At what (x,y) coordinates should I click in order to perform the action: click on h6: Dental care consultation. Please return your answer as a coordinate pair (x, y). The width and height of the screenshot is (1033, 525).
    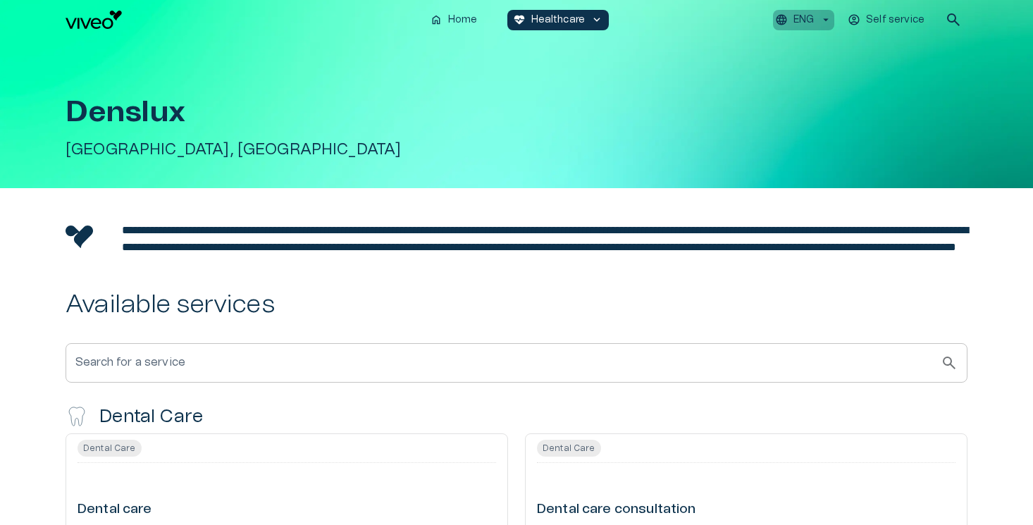
    Looking at the image, I should click on (616, 509).